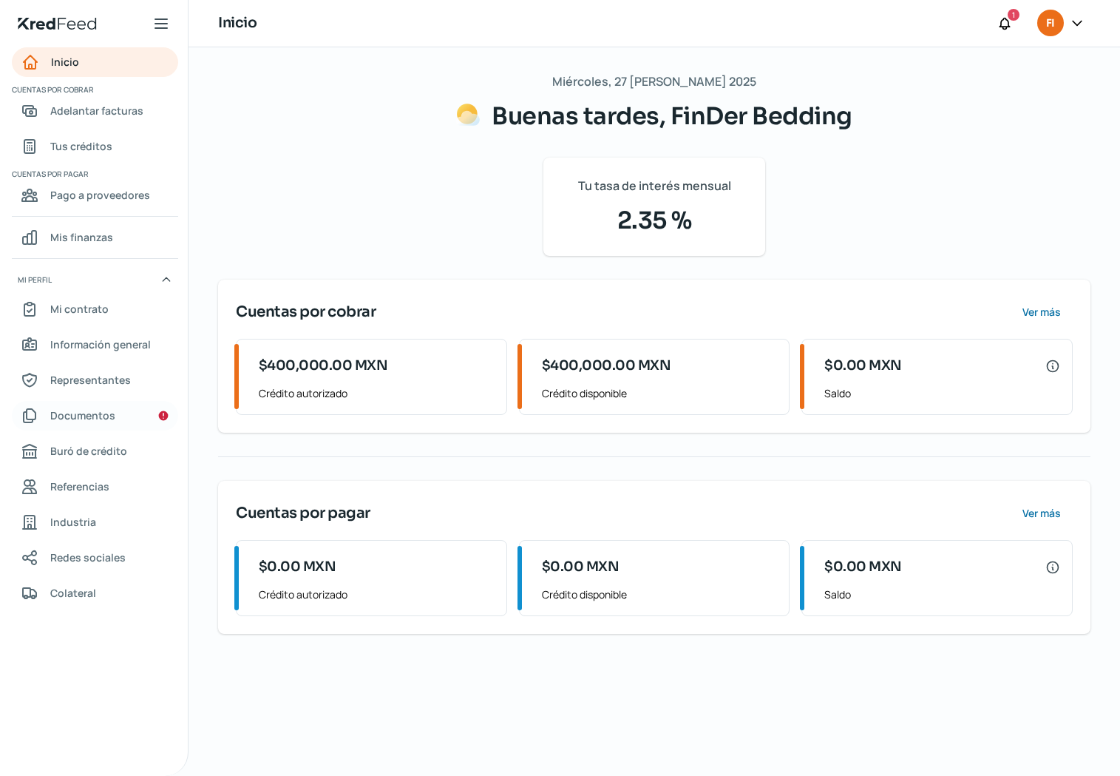 This screenshot has width=1120, height=776. What do you see at coordinates (79, 308) in the screenshot?
I see `span: Mi contrato` at bounding box center [79, 308].